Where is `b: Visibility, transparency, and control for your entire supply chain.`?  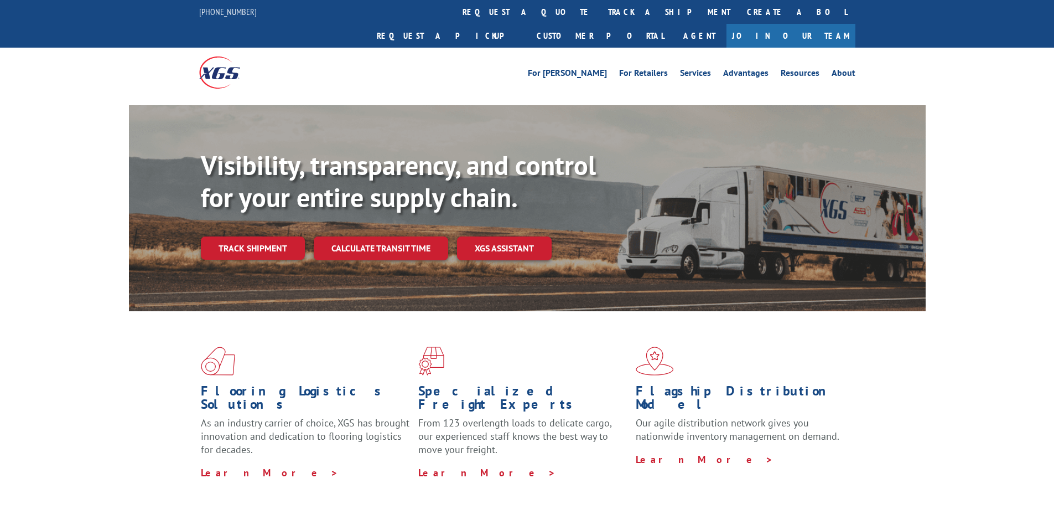 b: Visibility, transparency, and control for your entire supply chain. is located at coordinates (399, 181).